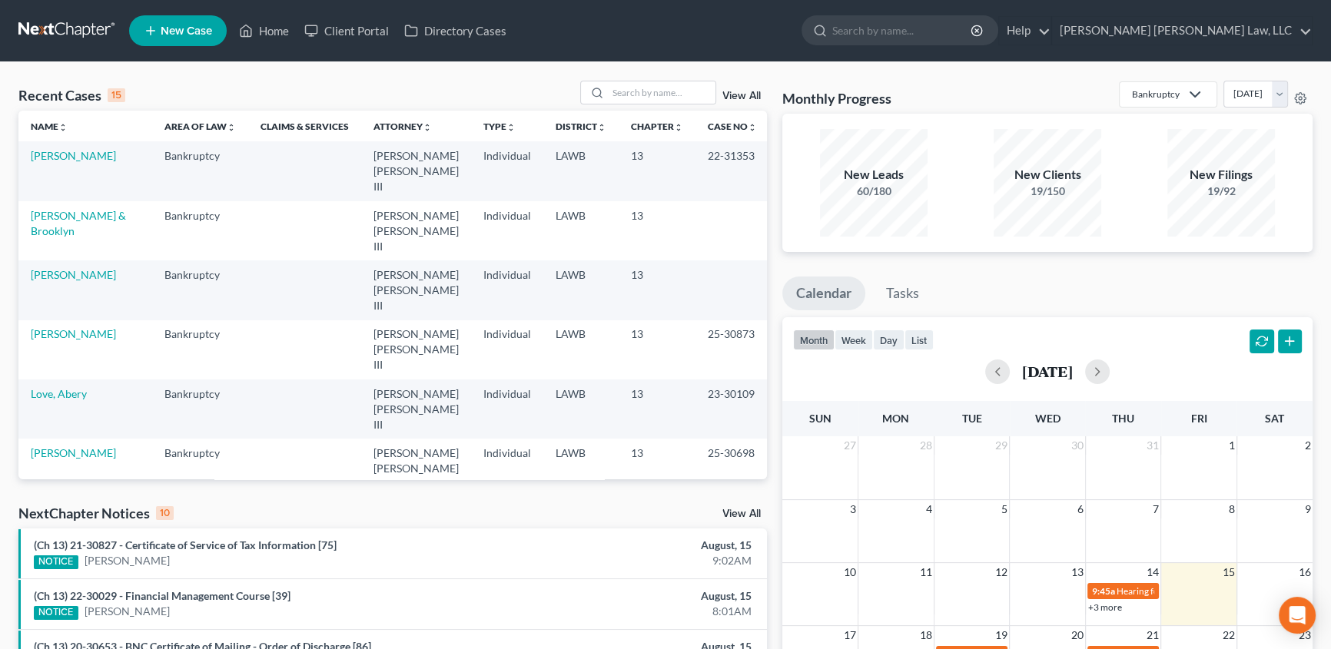 This screenshot has height=649, width=1331. What do you see at coordinates (853, 510) in the screenshot?
I see `span: 3` at bounding box center [853, 510].